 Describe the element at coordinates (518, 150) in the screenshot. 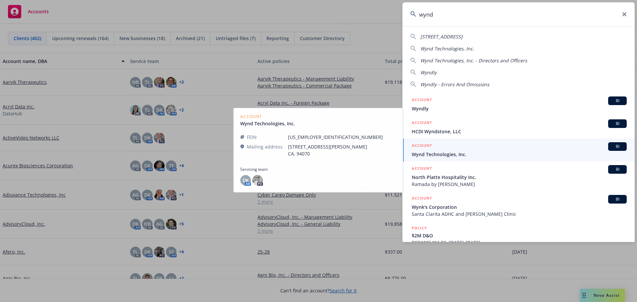

I see `a: ACCOUNTBIWynd Technologies, Inc.` at that location.